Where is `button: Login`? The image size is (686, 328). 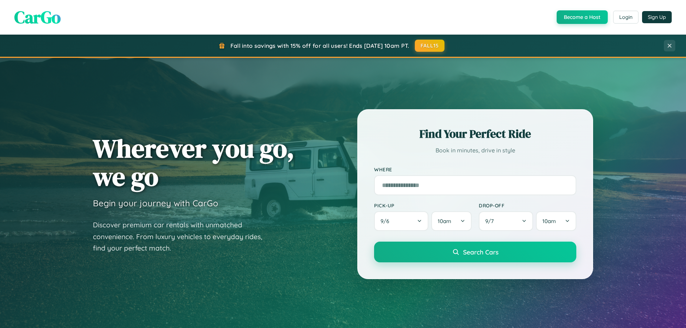 button: Login is located at coordinates (626, 17).